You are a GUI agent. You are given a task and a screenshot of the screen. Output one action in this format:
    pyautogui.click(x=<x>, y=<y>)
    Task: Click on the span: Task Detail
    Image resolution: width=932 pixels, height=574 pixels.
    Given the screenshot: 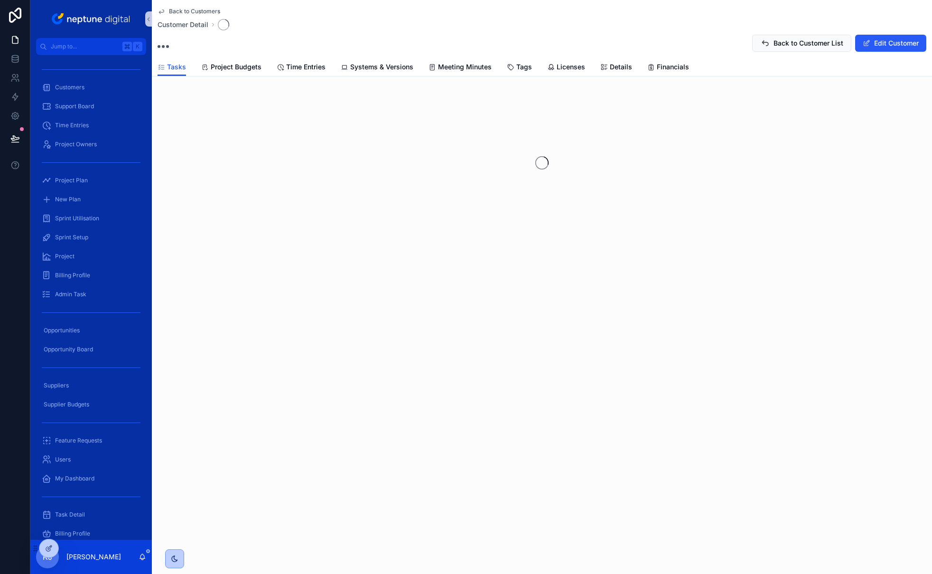 What is the action you would take?
    pyautogui.click(x=70, y=515)
    